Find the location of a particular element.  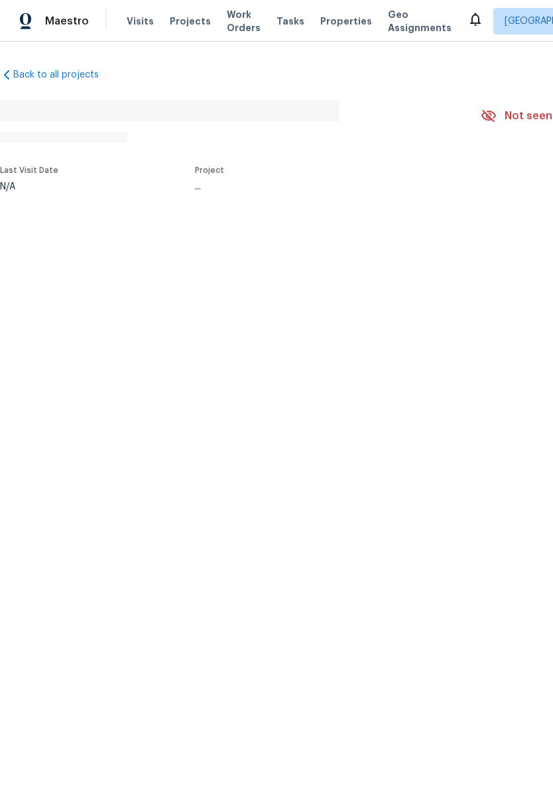

span: Work Orders is located at coordinates (243, 21).